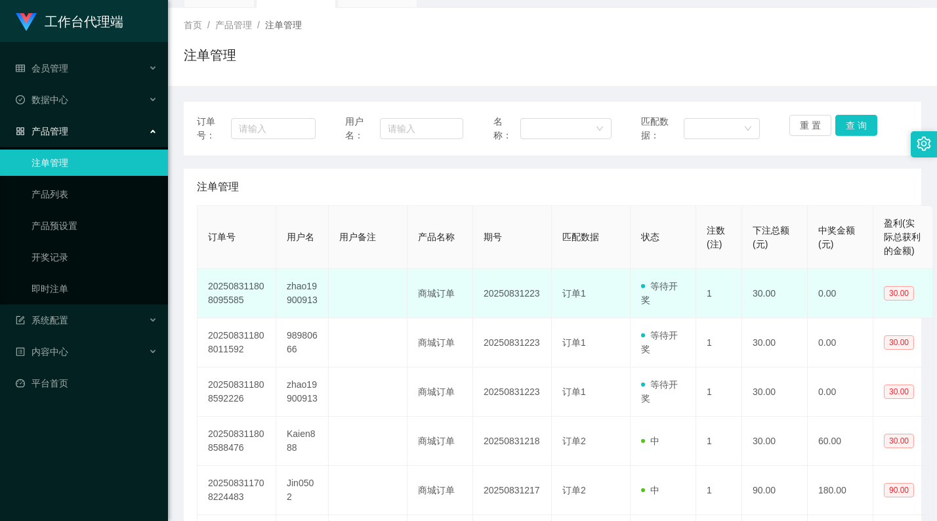  I want to click on span: 会员管理, so click(42, 68).